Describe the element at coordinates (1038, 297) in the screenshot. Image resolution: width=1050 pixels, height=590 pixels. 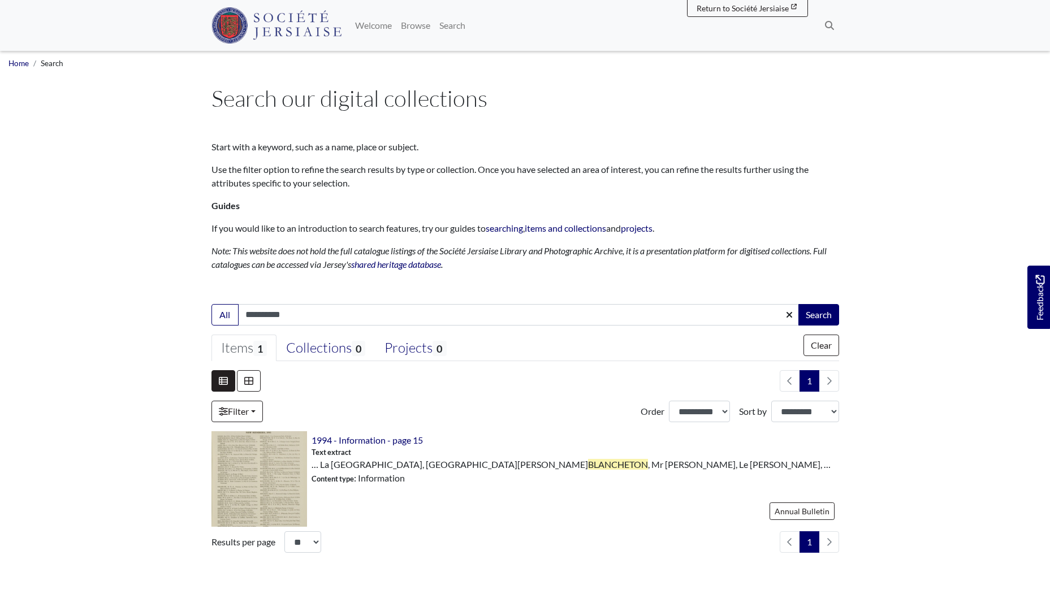
I see `a: Would you like to provide feedback?` at that location.